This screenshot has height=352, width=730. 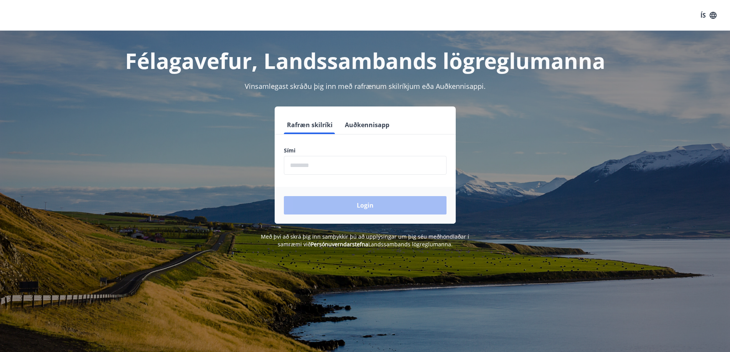 I want to click on label: Sími, so click(x=365, y=151).